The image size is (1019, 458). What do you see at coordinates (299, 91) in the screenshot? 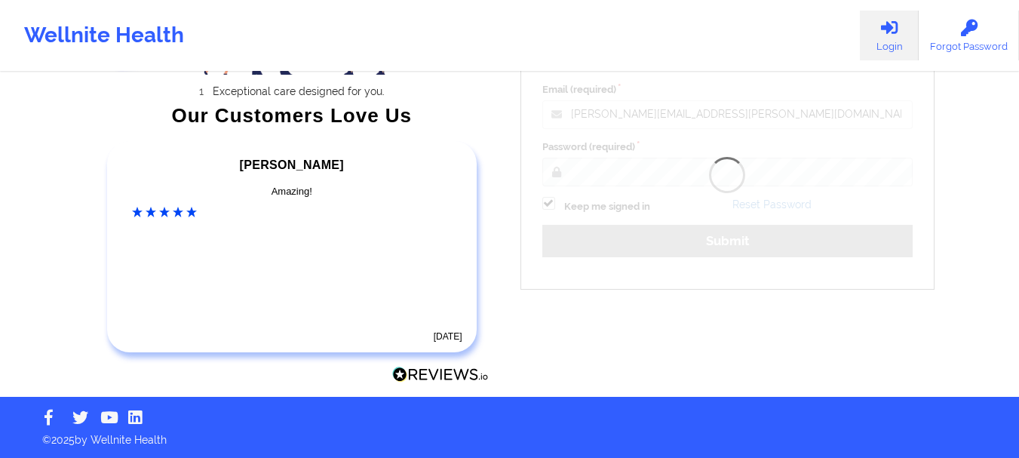
I see `li: Exceptional care designed for you.` at bounding box center [299, 91].